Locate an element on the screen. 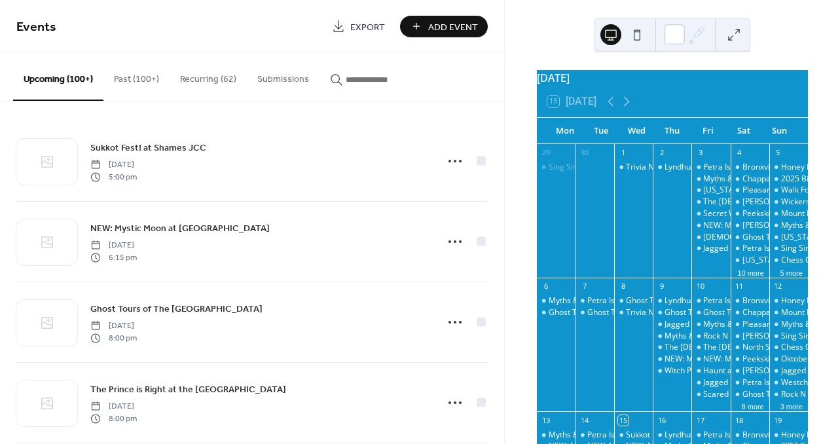  div: 1 is located at coordinates (623, 153).